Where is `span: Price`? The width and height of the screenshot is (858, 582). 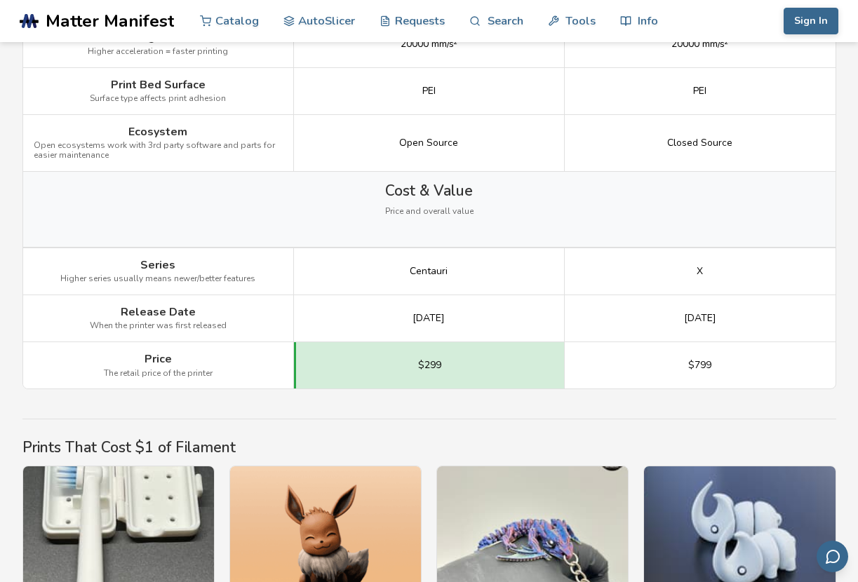 span: Price is located at coordinates (158, 359).